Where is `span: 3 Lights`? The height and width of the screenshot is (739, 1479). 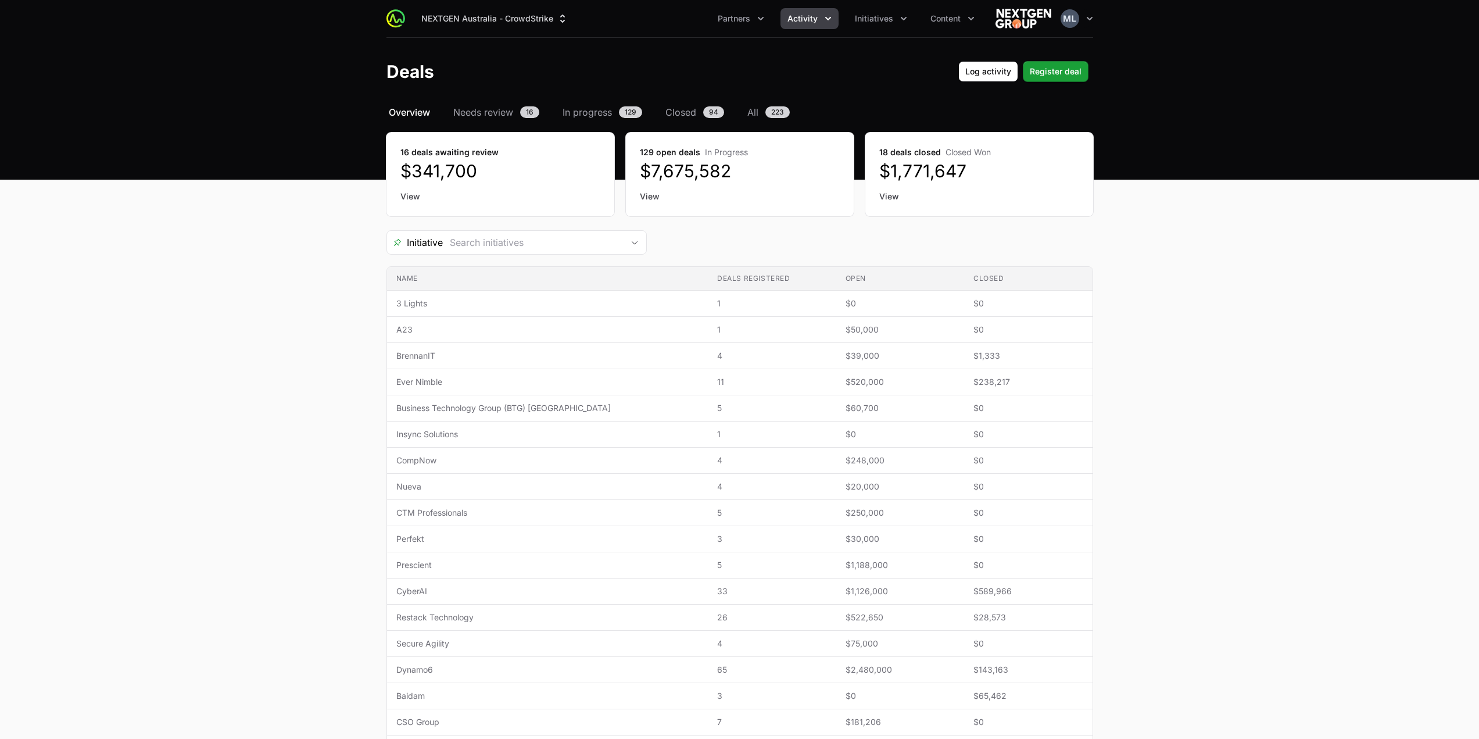
span: 3 Lights is located at coordinates (547, 303).